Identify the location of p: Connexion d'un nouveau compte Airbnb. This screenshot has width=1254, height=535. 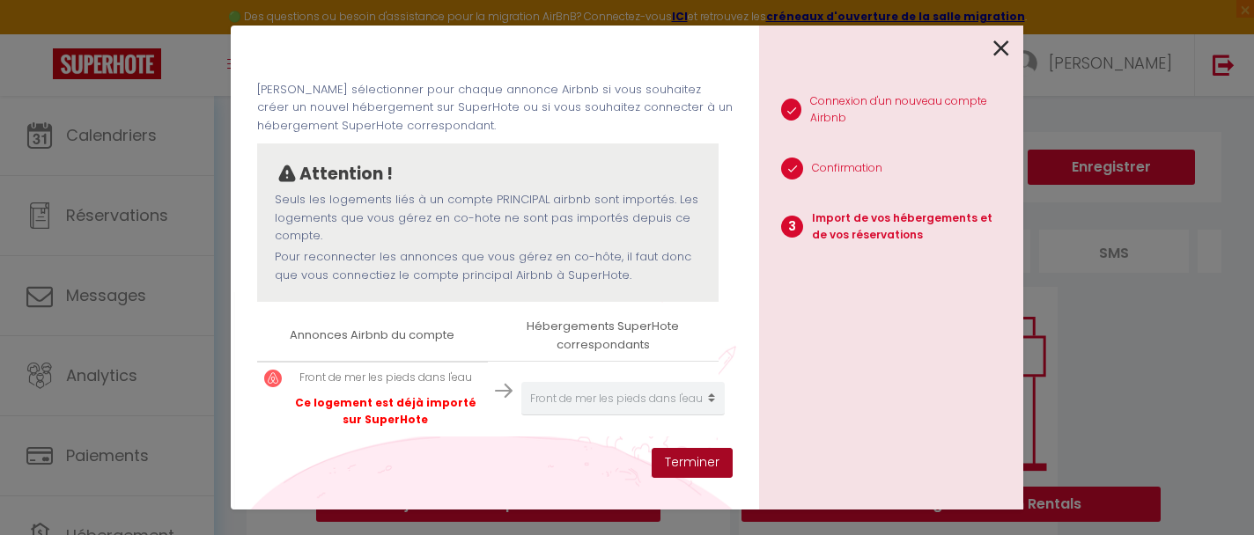
(910, 110).